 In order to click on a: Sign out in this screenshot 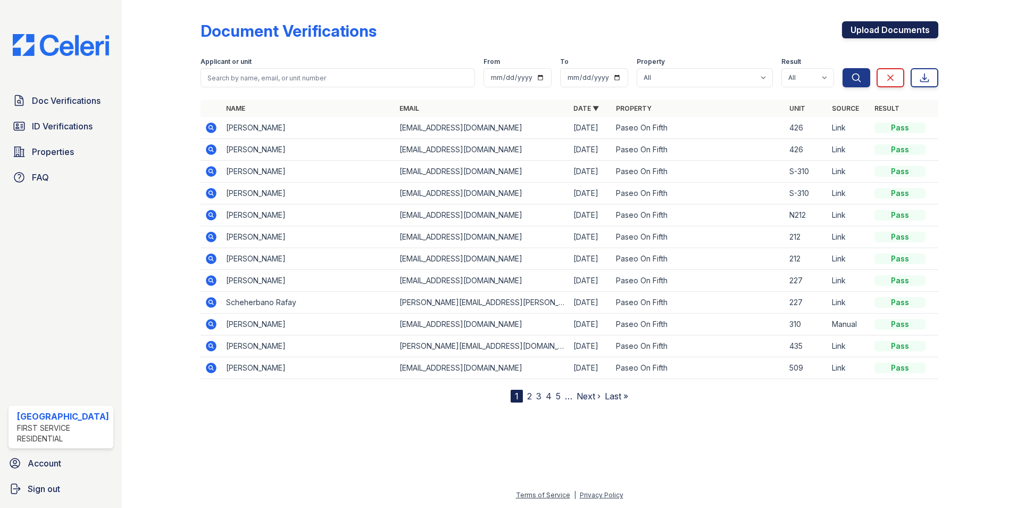, I will do `click(61, 488)`.